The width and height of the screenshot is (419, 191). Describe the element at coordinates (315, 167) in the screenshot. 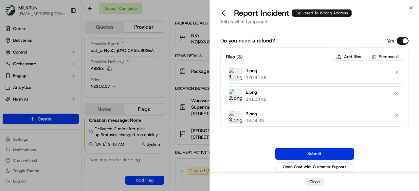

I see `button: Open Chat with Customer Support` at that location.